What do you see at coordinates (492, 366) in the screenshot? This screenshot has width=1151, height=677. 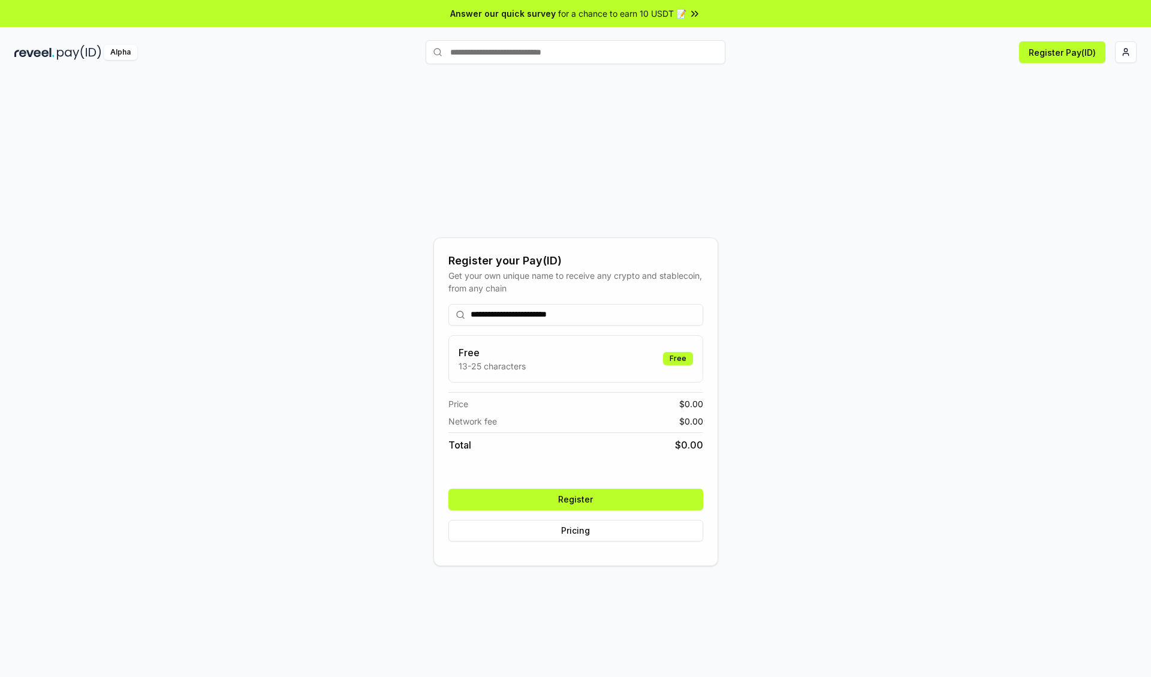 I see `p: 13-25 characters` at bounding box center [492, 366].